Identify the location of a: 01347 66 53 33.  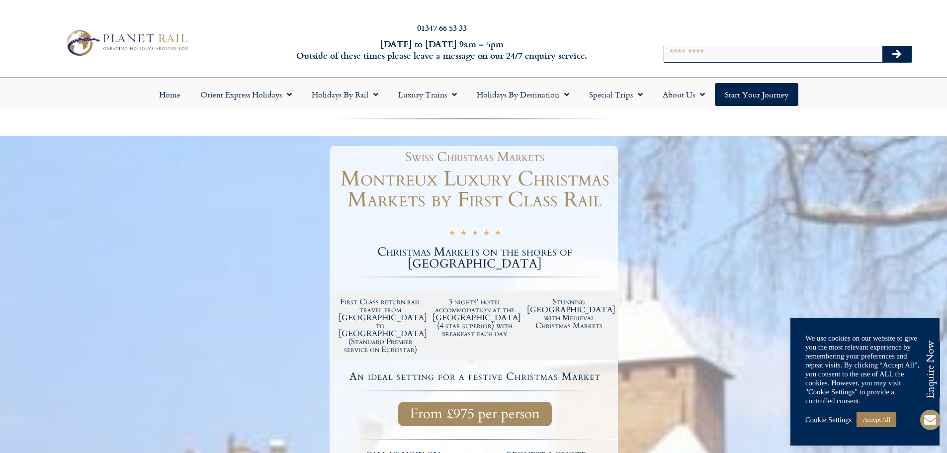
(442, 27).